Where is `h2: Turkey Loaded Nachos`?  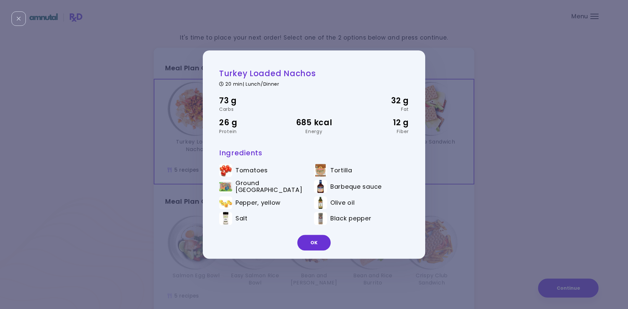
h2: Turkey Loaded Nachos is located at coordinates (314, 73).